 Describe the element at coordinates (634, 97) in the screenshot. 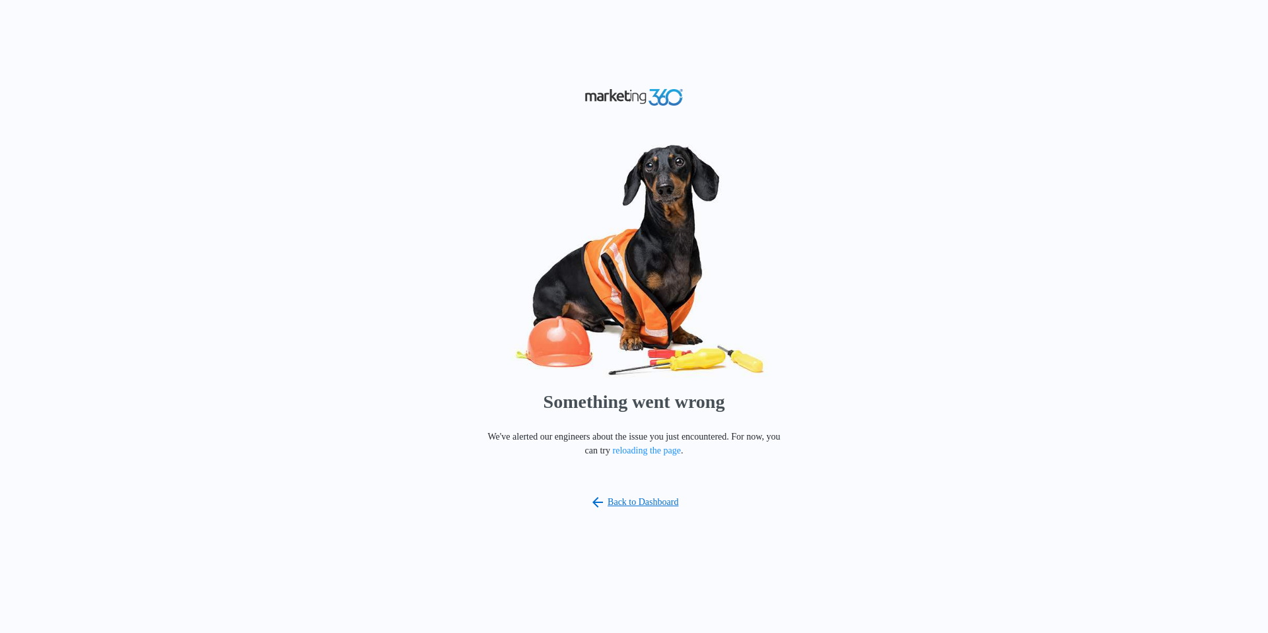

I see `img: Marketing 360 Logo` at that location.